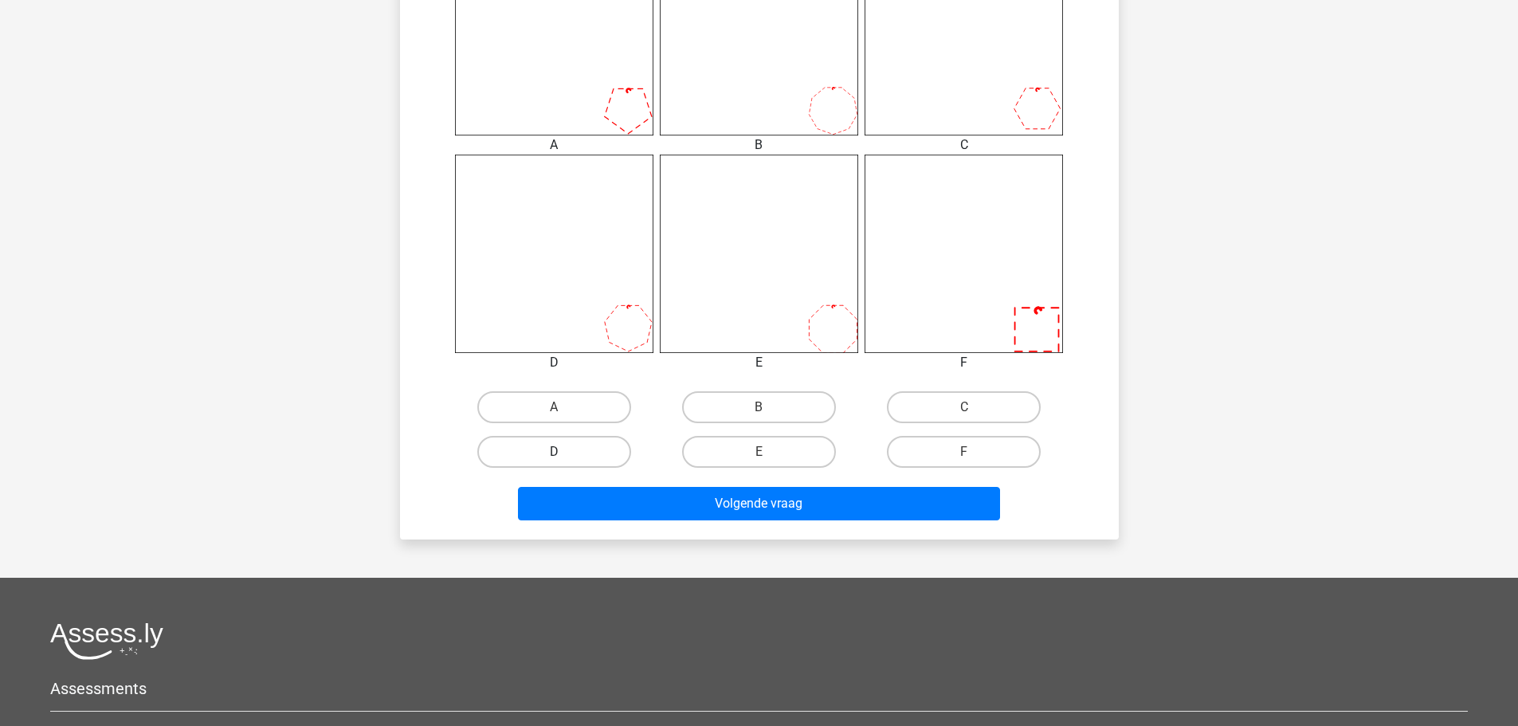 This screenshot has height=726, width=1518. I want to click on div: E, so click(758, 362).